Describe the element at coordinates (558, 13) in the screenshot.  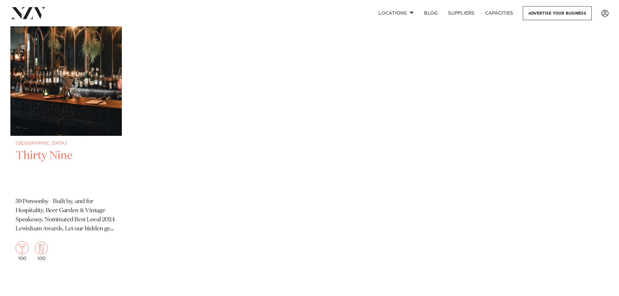
I see `a: Advertise your business` at that location.